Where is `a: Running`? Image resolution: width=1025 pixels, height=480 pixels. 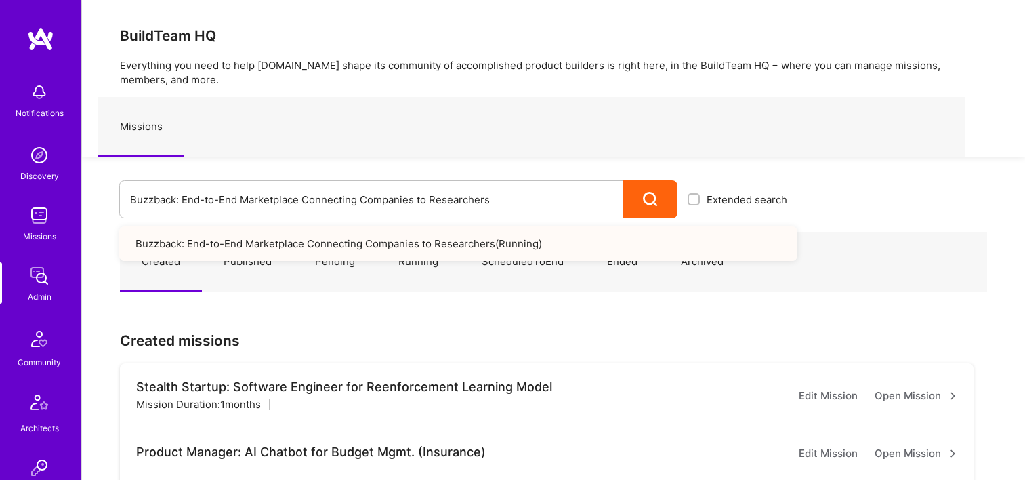
a: Running is located at coordinates (418, 262).